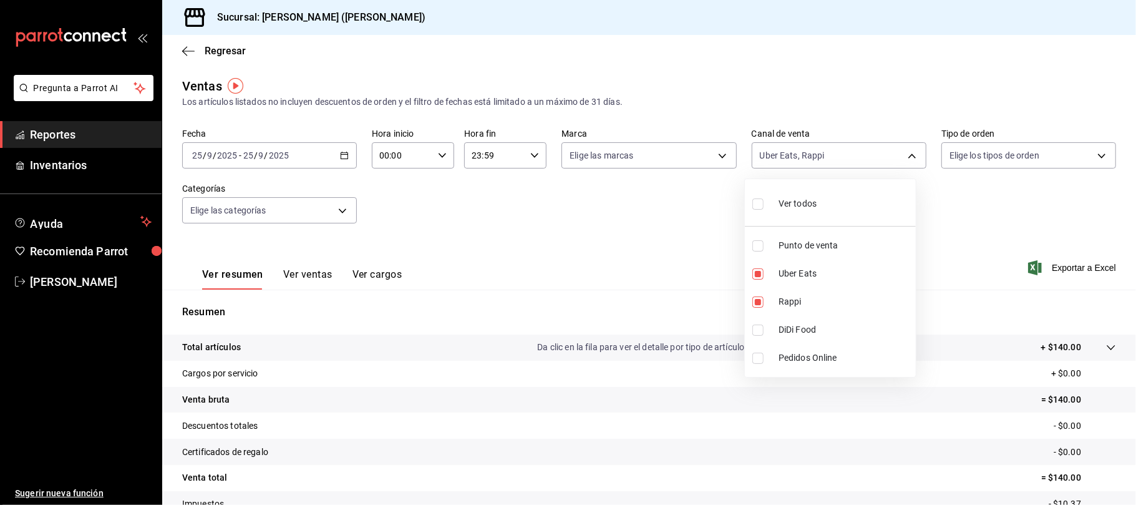 This screenshot has width=1136, height=505. Describe the element at coordinates (845, 273) in the screenshot. I see `span: Uber Eats` at that location.